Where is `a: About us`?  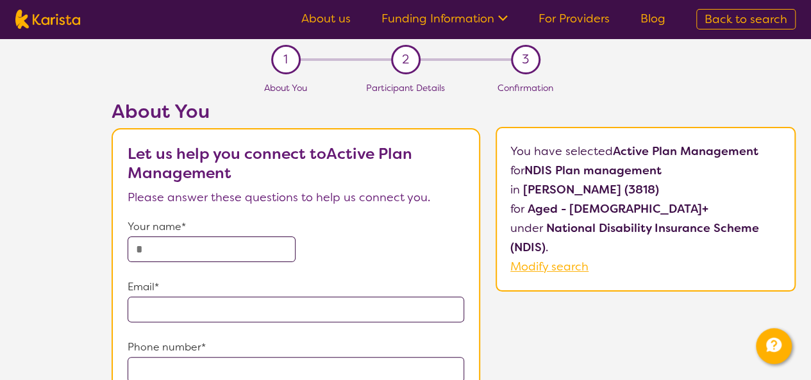
a: About us is located at coordinates (326, 19).